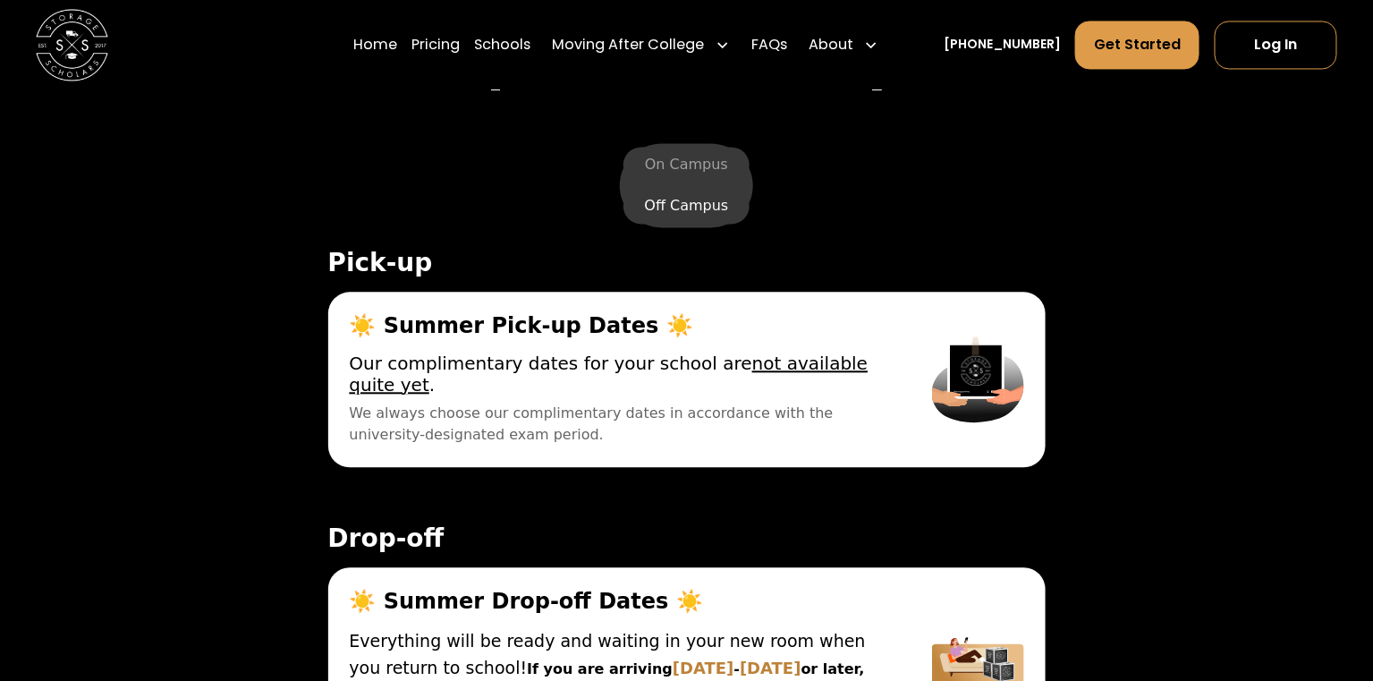 This screenshot has width=1373, height=681. What do you see at coordinates (686, 165) in the screenshot?
I see `label: On Campus` at bounding box center [686, 165].